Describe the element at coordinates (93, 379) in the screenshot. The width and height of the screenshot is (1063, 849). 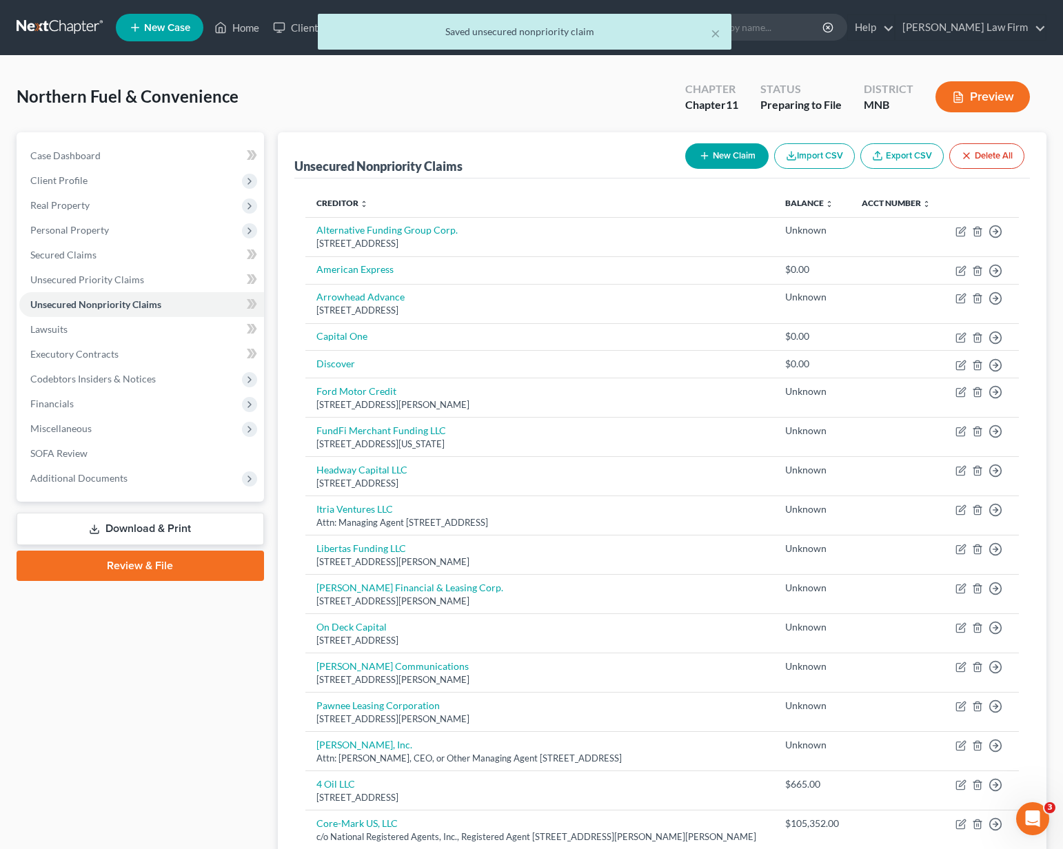
I see `span: Codebtors Insiders & Notices` at that location.